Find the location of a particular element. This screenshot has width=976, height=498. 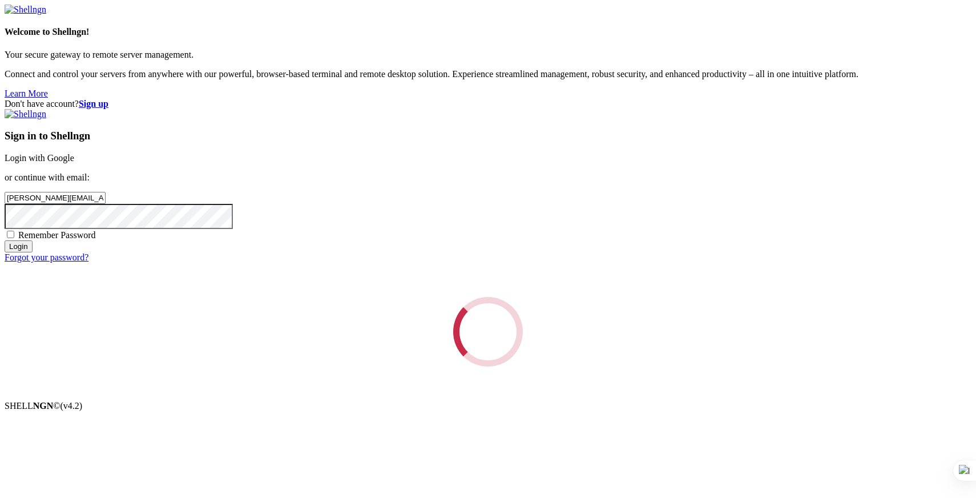

strong: Sign up is located at coordinates (94, 103).